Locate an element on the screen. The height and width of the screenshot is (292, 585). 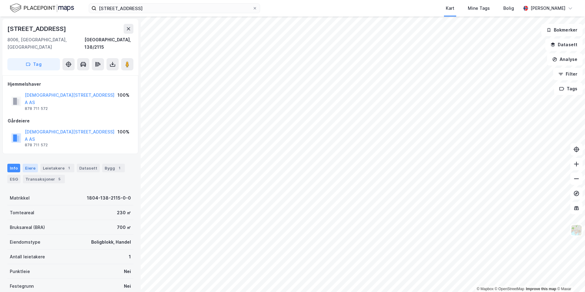
div: Eiendomstype is located at coordinates (25, 242).